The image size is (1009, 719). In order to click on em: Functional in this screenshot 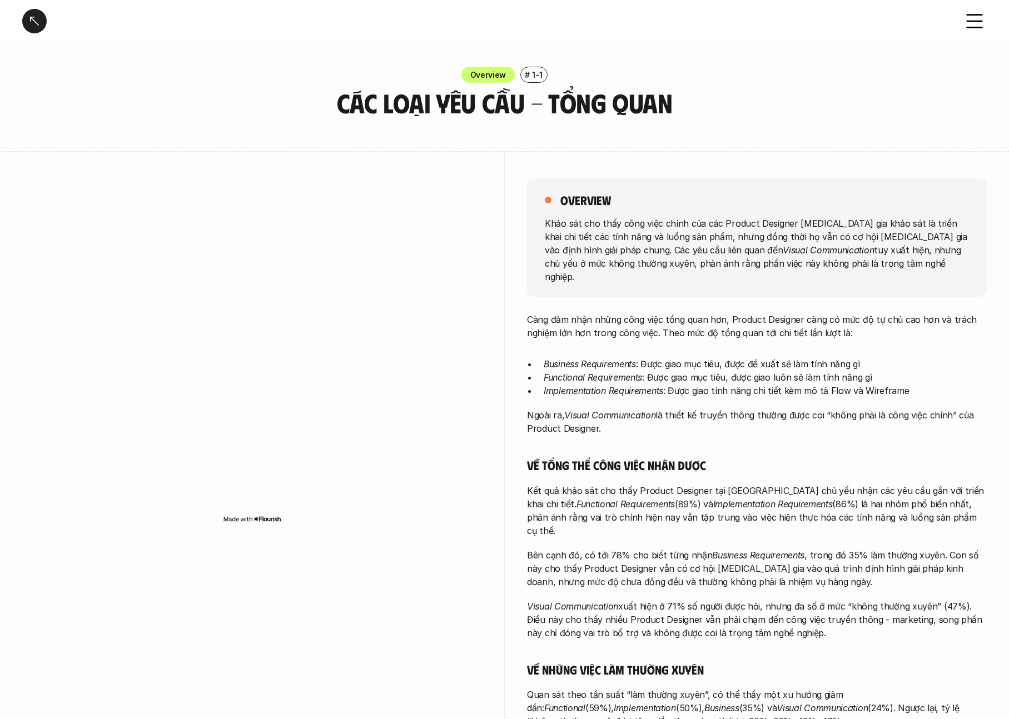, I will do `click(565, 708)`.